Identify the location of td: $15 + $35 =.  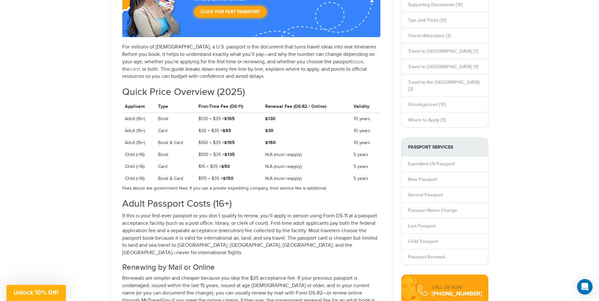
(229, 166).